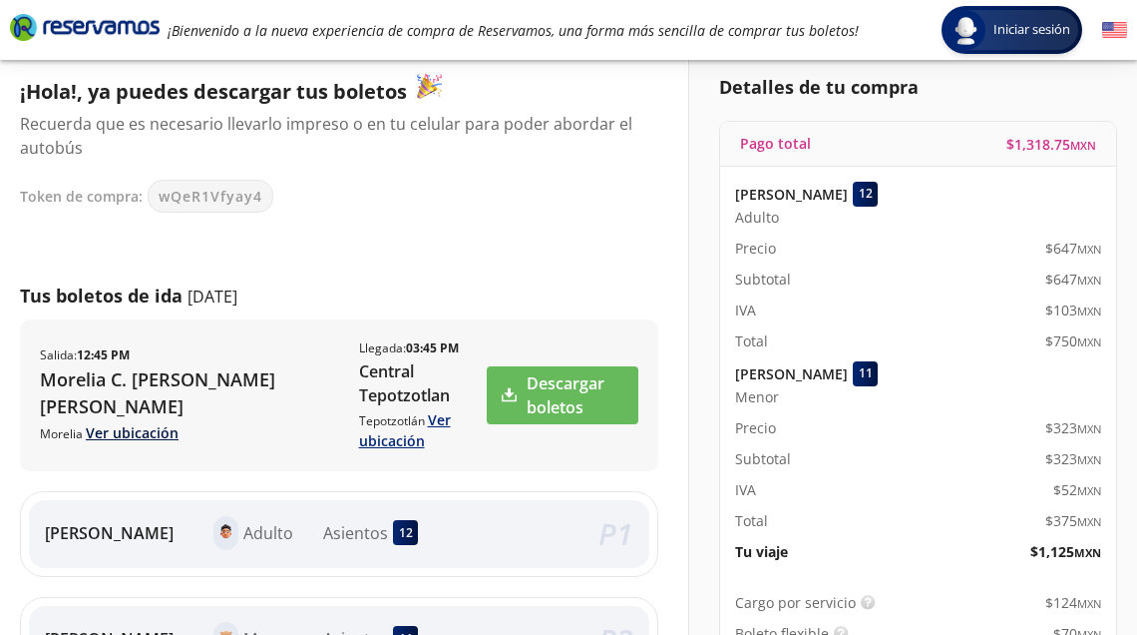 Image resolution: width=1137 pixels, height=635 pixels. What do you see at coordinates (865, 373) in the screenshot?
I see `div: 11` at bounding box center [865, 373].